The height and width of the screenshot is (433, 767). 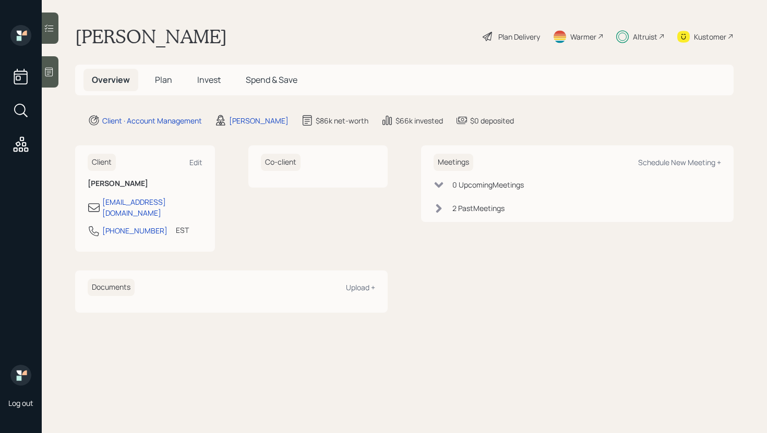 What do you see at coordinates (111, 80) in the screenshot?
I see `span: Overview` at bounding box center [111, 80].